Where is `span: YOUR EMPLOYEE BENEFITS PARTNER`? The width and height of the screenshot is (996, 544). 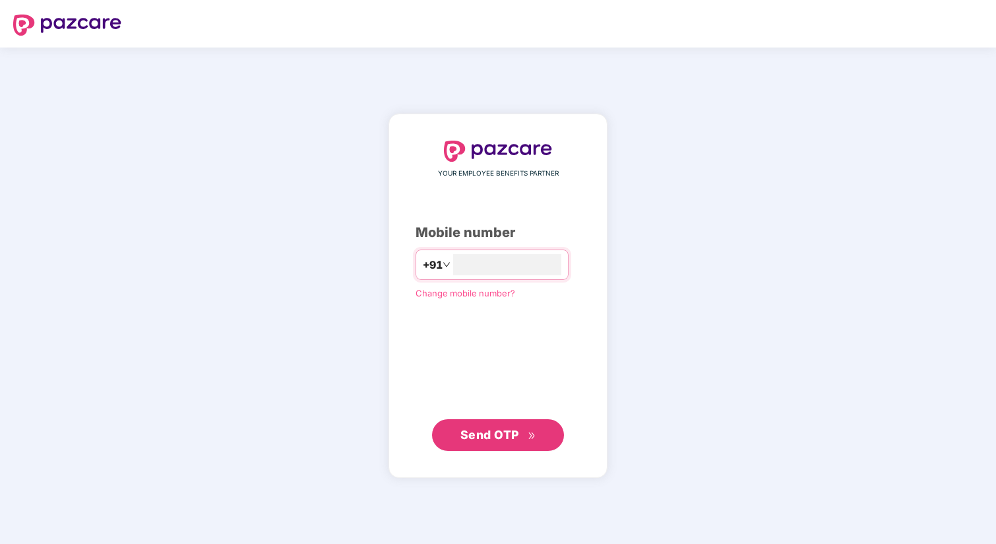 span: YOUR EMPLOYEE BENEFITS PARTNER is located at coordinates (498, 174).